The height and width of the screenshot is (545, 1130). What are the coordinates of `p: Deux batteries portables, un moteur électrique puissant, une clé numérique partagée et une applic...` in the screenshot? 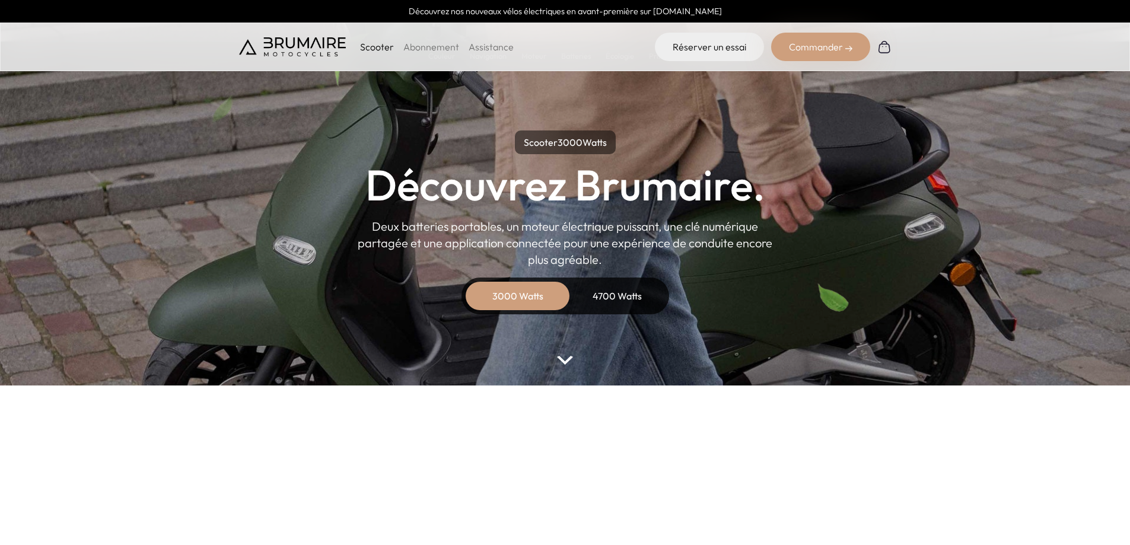 It's located at (565, 243).